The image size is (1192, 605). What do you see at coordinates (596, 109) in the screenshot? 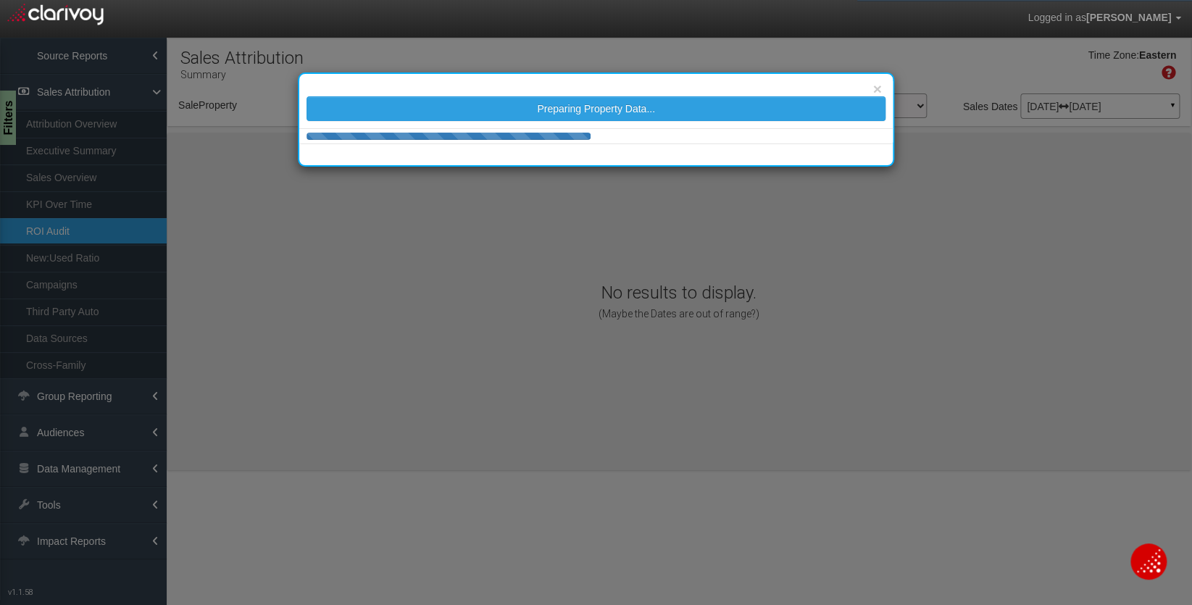
I see `span: Preparing Property Data...` at bounding box center [596, 109].